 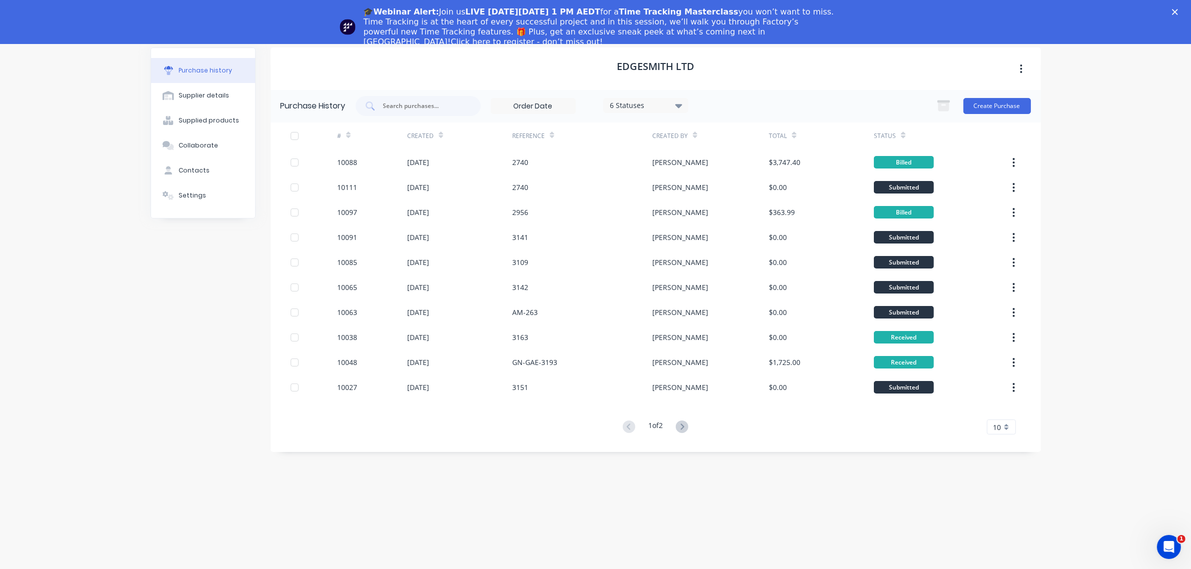 I want to click on div: Supplied products, so click(x=209, y=121).